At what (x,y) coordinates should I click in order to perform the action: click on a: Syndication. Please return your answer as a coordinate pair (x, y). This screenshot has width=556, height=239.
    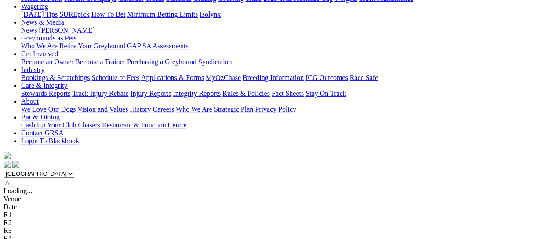
    Looking at the image, I should click on (215, 62).